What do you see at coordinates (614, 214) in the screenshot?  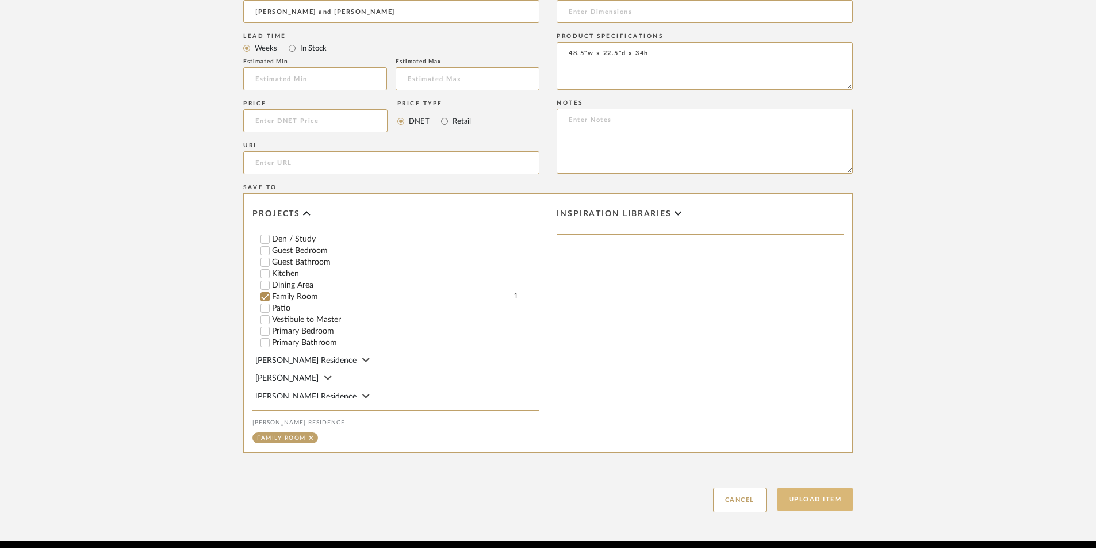 I see `span: Inspiration libraries` at bounding box center [614, 214].